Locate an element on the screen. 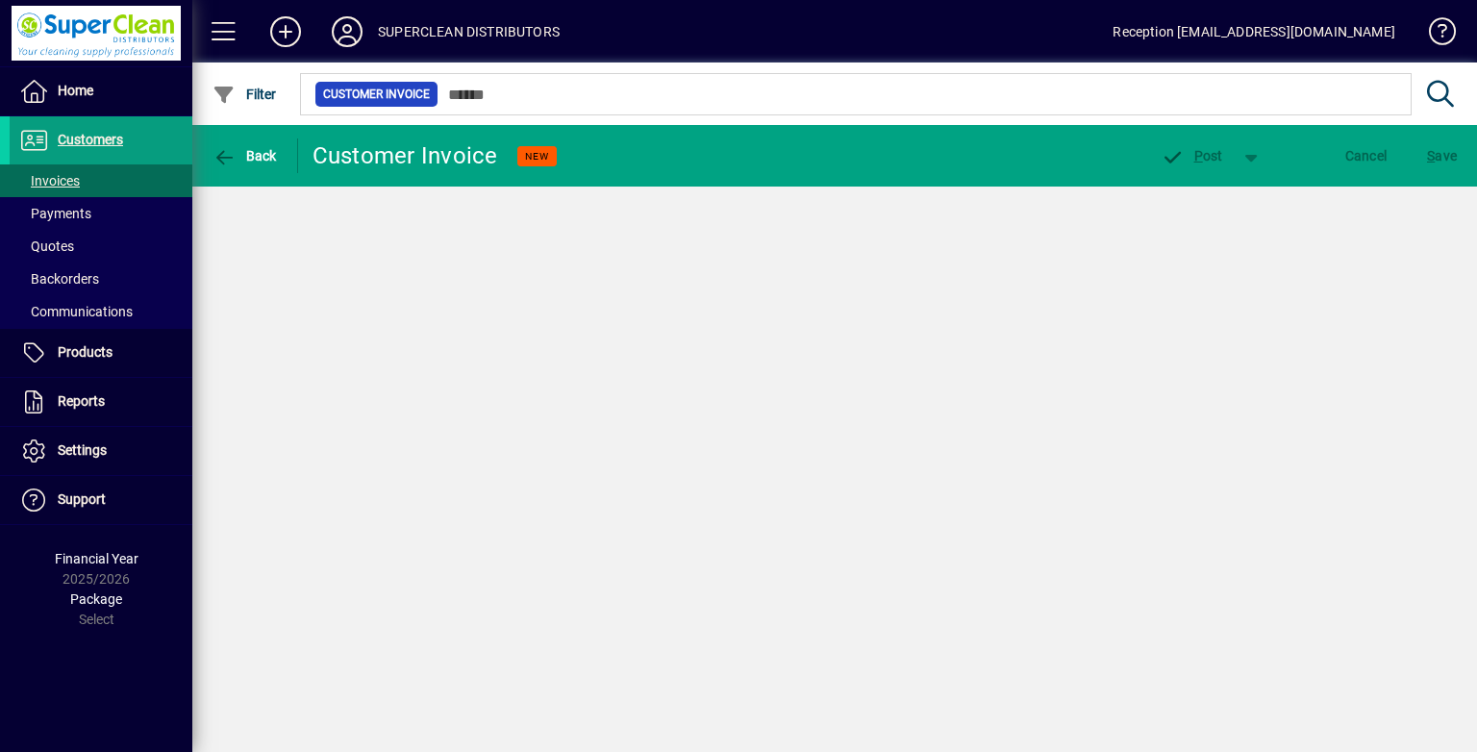 This screenshot has height=752, width=1477. span: ost is located at coordinates (1192, 156).